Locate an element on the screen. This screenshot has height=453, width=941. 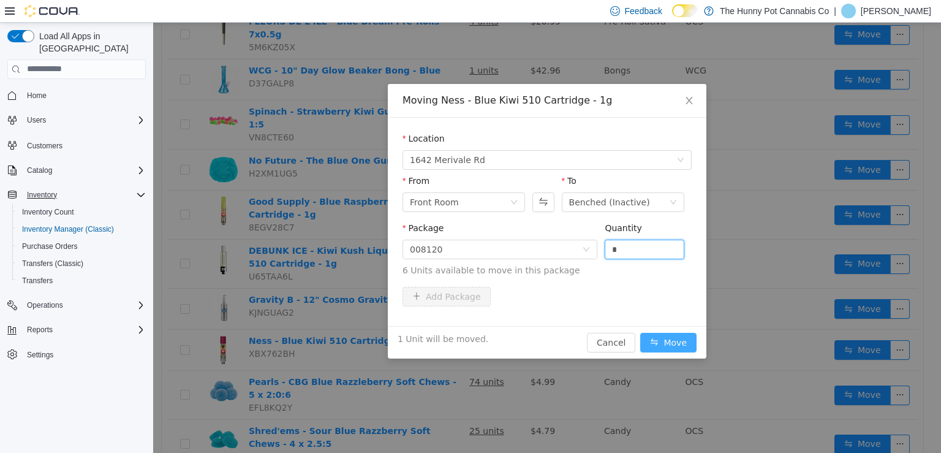
i: icon: close is located at coordinates (536, 78).